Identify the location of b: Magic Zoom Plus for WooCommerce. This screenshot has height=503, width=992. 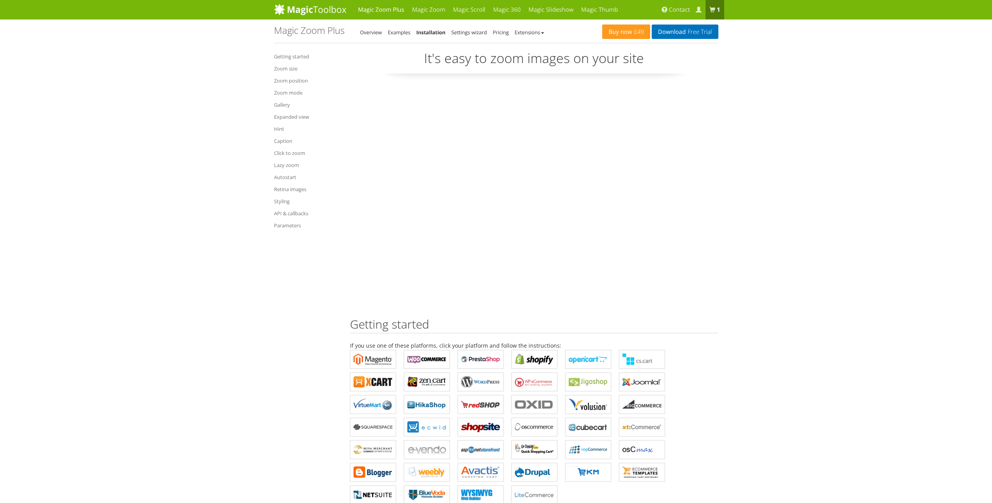
(427, 360).